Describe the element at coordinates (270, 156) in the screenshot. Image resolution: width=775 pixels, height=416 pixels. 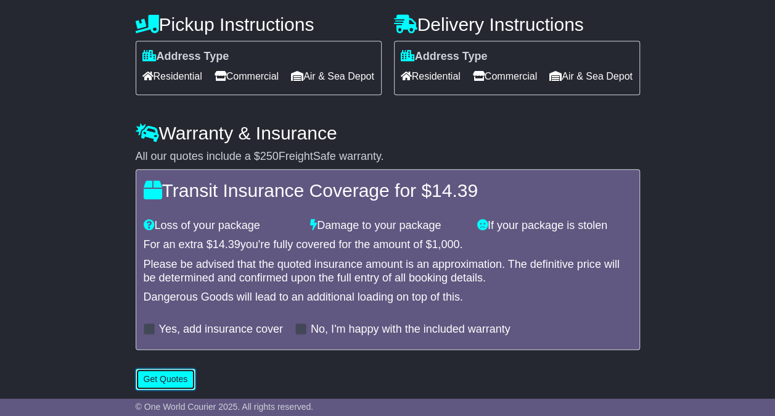
I see `span: 250` at that location.